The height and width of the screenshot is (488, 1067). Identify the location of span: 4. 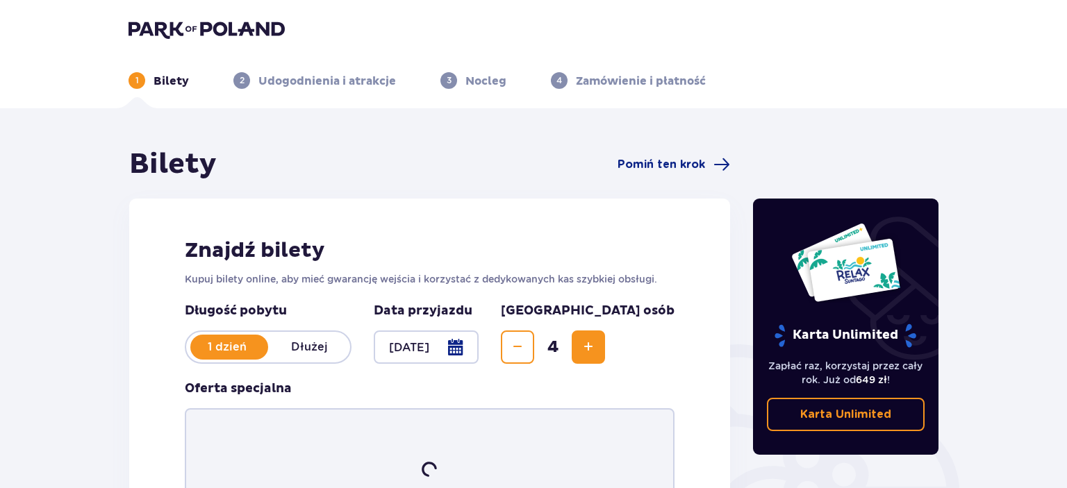
(553, 347).